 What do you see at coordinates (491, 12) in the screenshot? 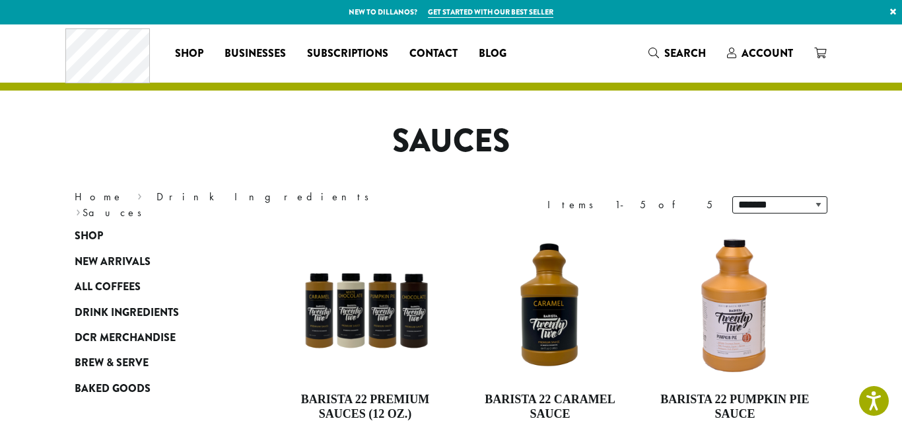
I see `a: Get started with our best seller` at bounding box center [491, 12].